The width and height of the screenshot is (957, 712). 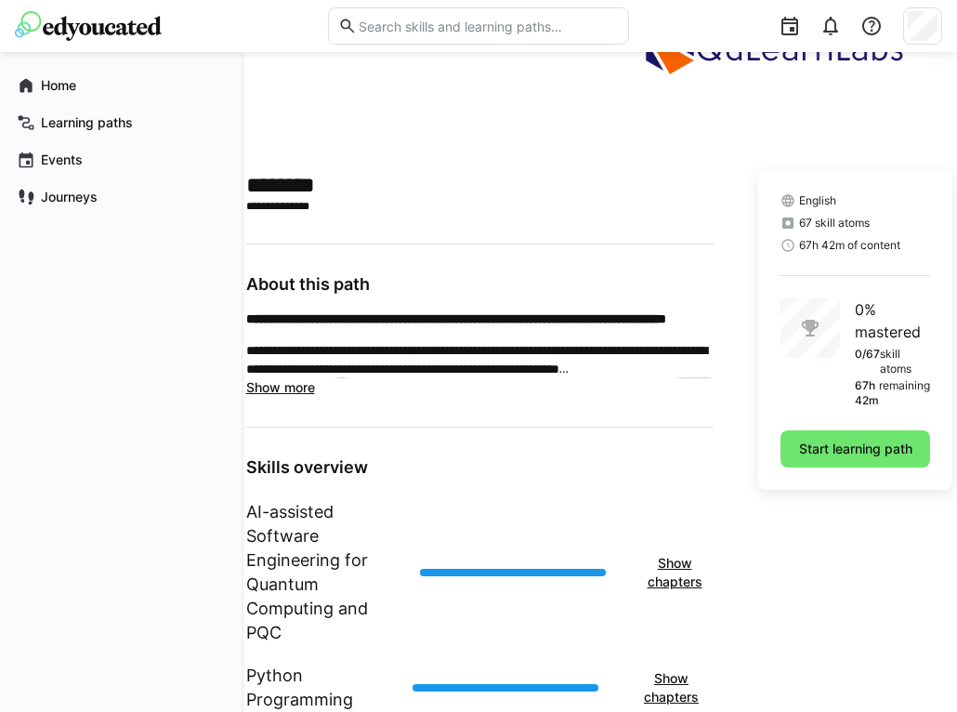 I want to click on h3: About this path, so click(x=481, y=284).